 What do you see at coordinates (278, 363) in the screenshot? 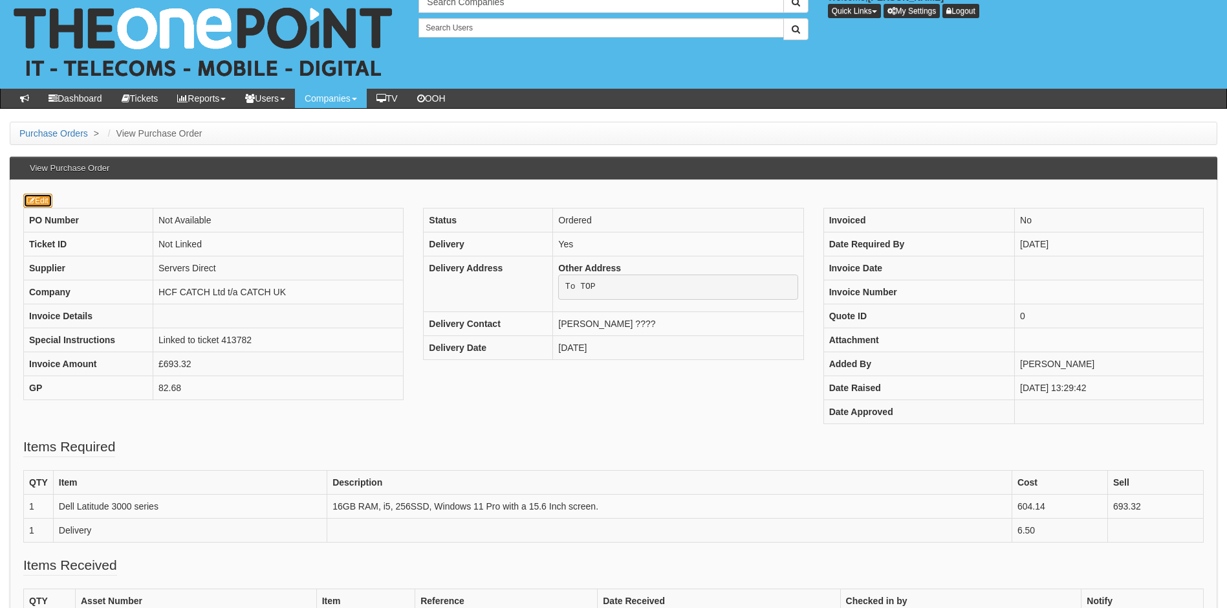
I see `td: £693.32` at bounding box center [278, 363].